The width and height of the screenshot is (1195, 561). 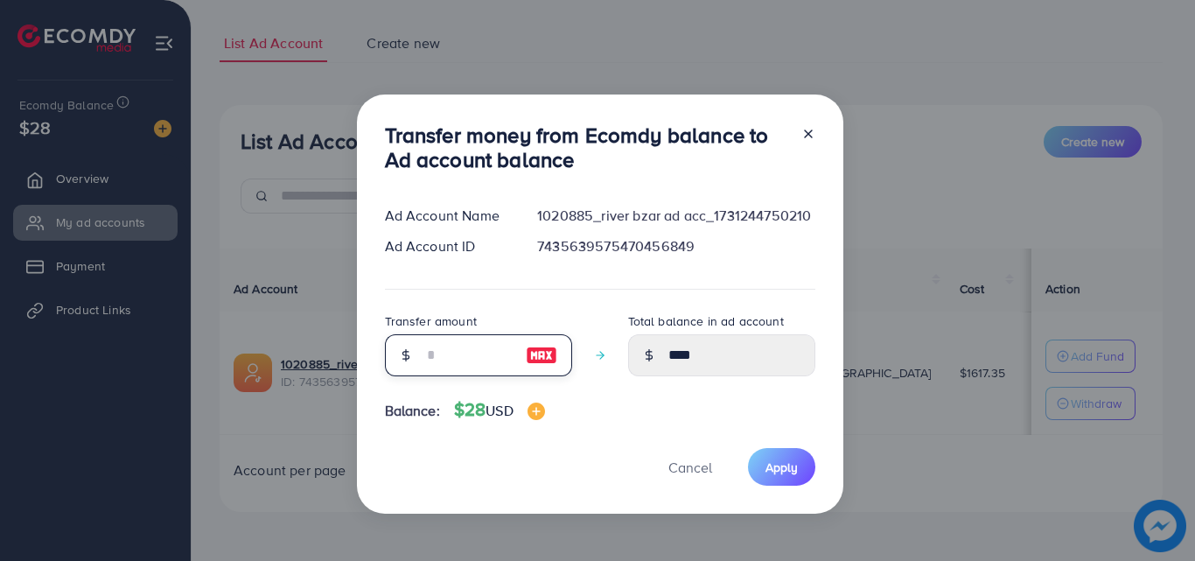 I want to click on label: Total balance in ad account, so click(x=706, y=321).